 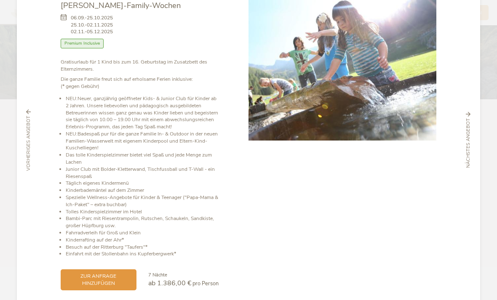 What do you see at coordinates (142, 212) in the screenshot?
I see `li: Tolles Kinderspielzimmer im Hotel` at bounding box center [142, 212].